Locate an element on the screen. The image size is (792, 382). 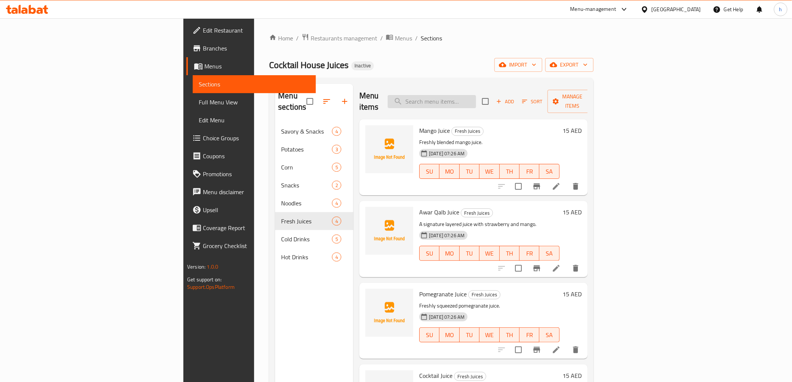
span: Coupons is located at coordinates (256, 156).